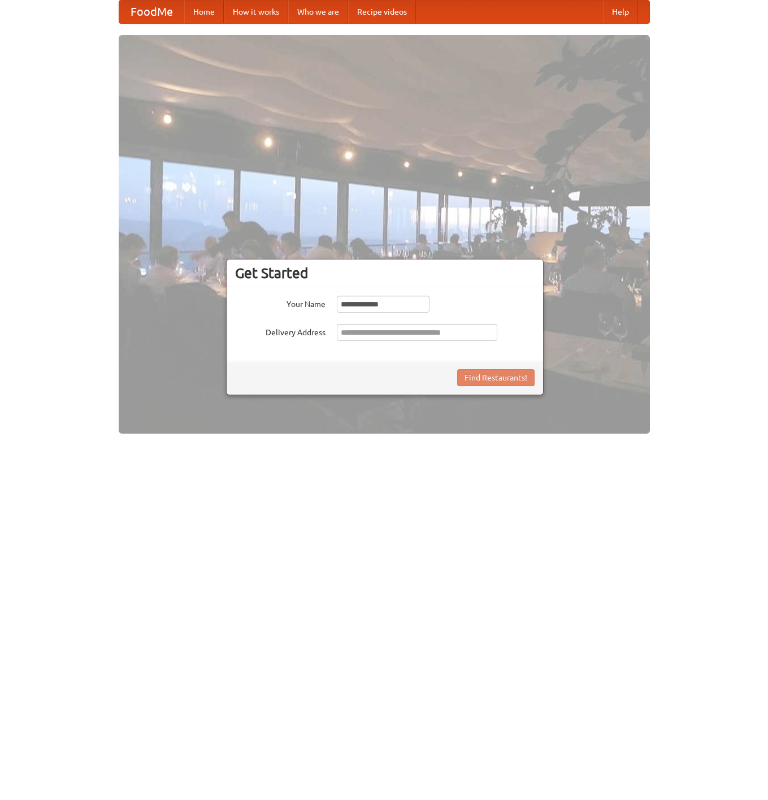  I want to click on button: Find Restaurants!, so click(496, 378).